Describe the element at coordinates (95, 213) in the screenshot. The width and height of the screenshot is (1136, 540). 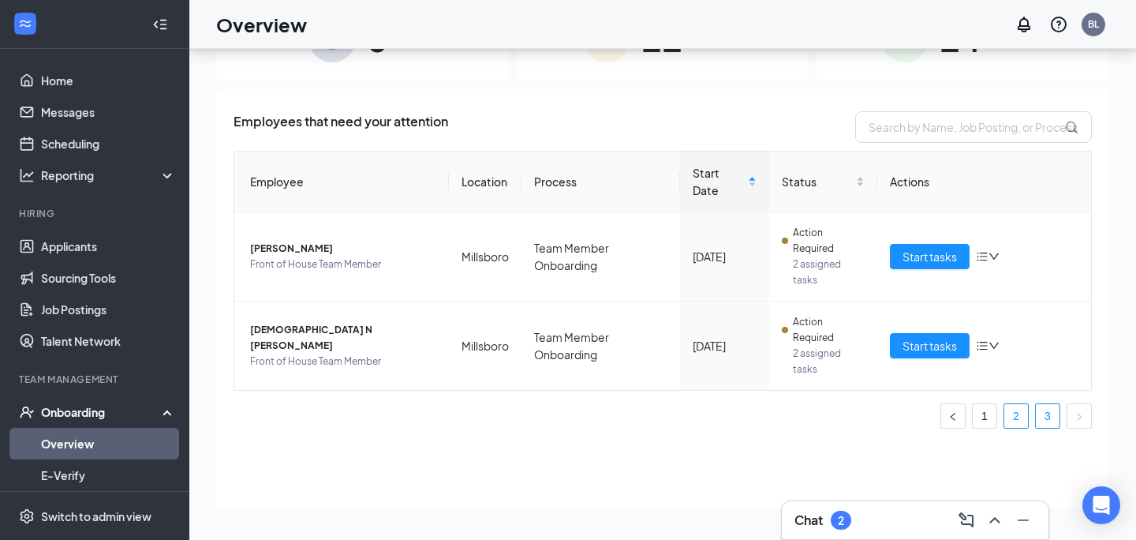
I see `div: Hiring` at that location.